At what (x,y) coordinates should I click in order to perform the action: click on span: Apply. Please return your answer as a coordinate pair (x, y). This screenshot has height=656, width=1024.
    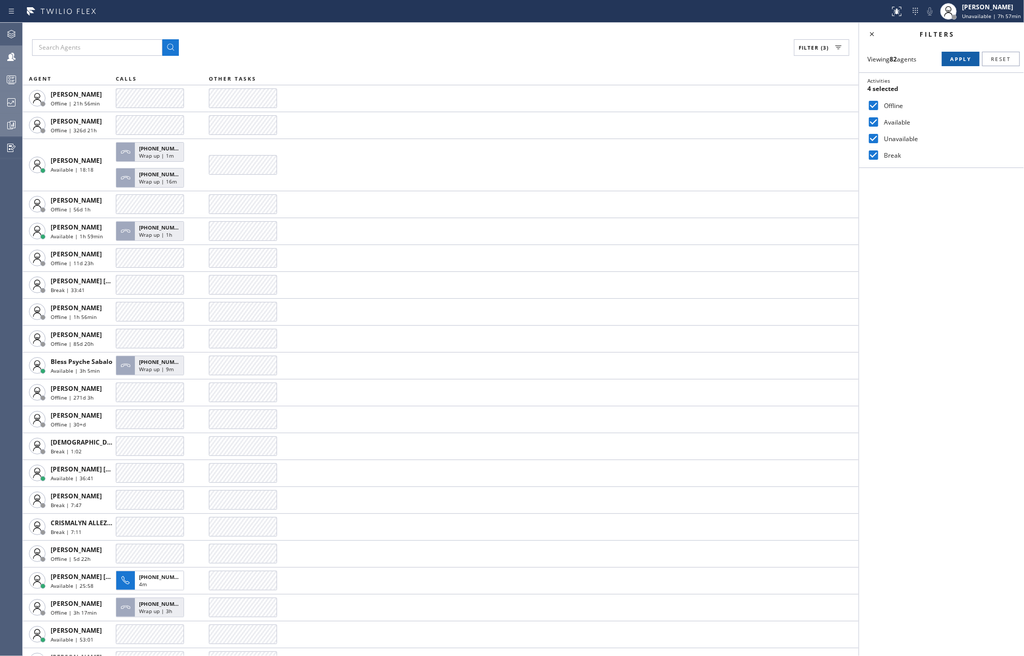
    Looking at the image, I should click on (960, 59).